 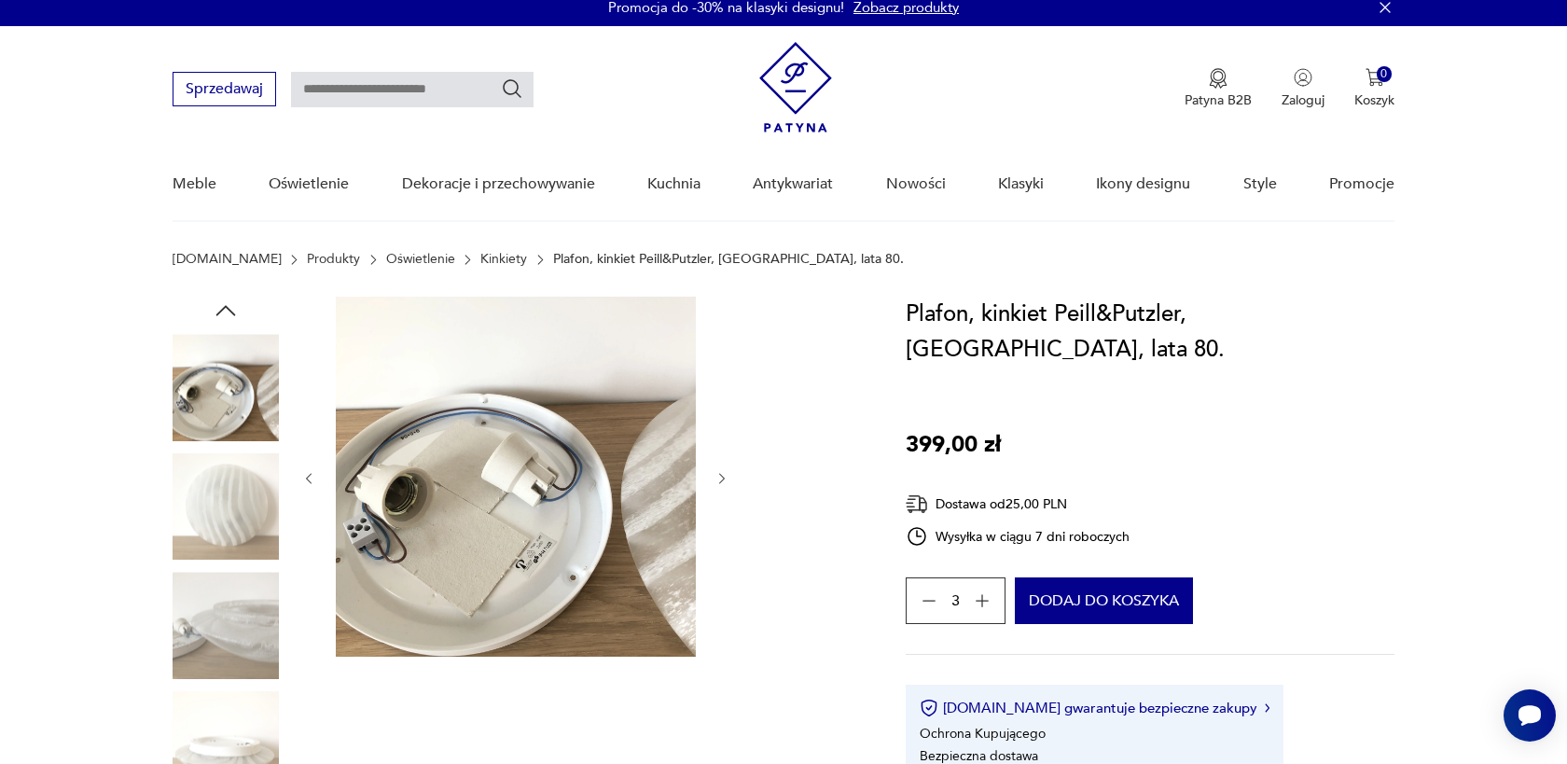 I want to click on a: Style, so click(x=1260, y=184).